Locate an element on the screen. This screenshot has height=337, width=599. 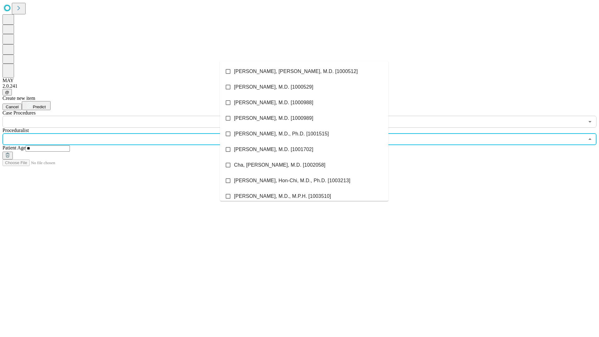
button: Cancel is located at coordinates (12, 107).